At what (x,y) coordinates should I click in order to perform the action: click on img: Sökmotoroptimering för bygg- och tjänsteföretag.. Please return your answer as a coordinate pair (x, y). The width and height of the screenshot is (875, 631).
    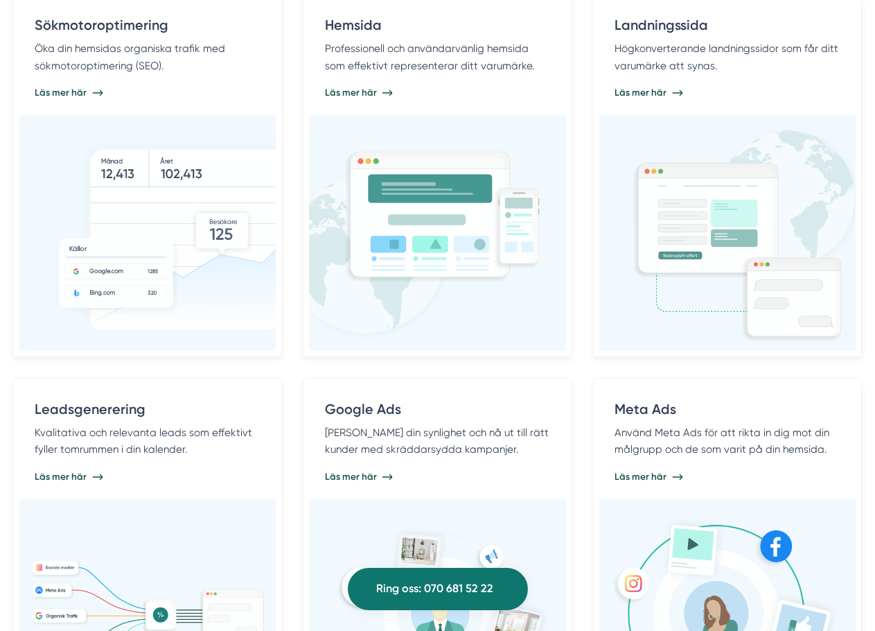
    Looking at the image, I should click on (193, 233).